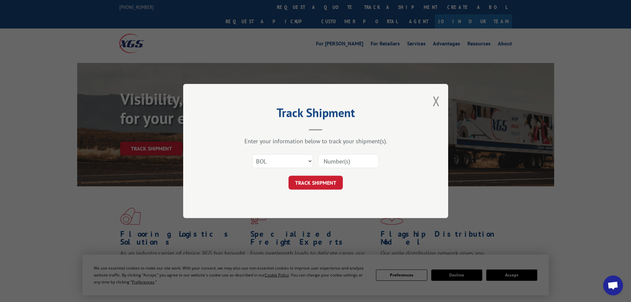 The height and width of the screenshot is (302, 631). Describe the element at coordinates (613, 285) in the screenshot. I see `div: Open chat` at that location.